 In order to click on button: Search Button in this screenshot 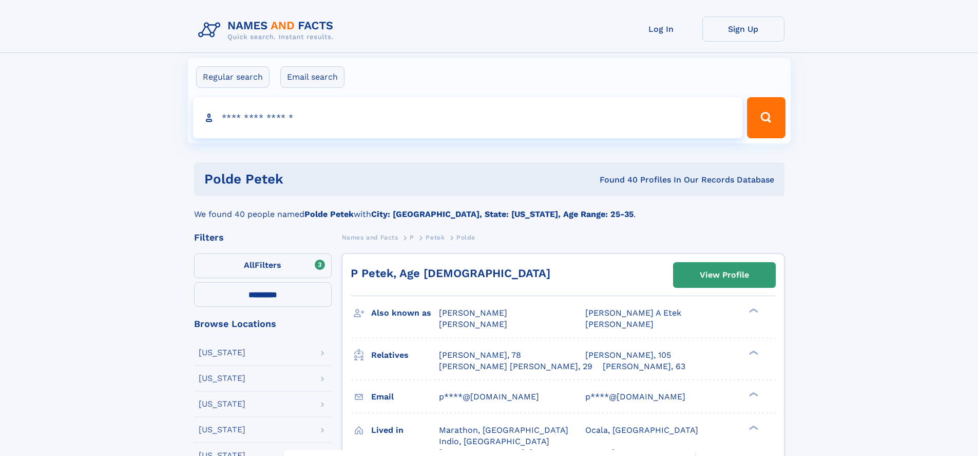, I will do `click(766, 118)`.